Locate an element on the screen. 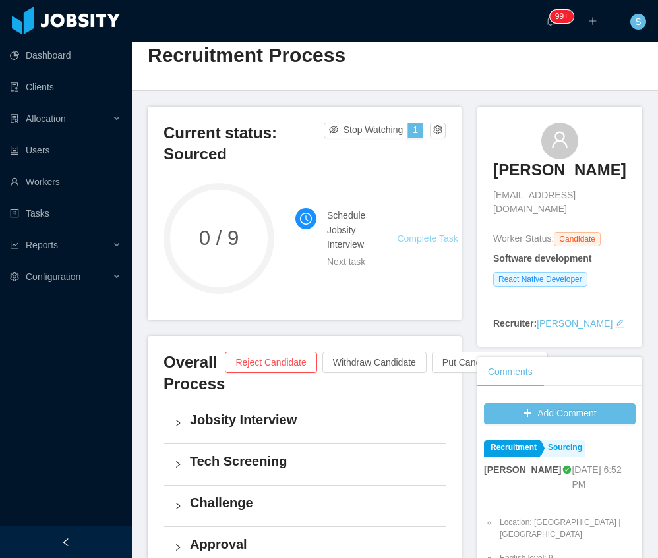 This screenshot has width=658, height=558. div: icon: rightJobsity Interview is located at coordinates (304, 423).